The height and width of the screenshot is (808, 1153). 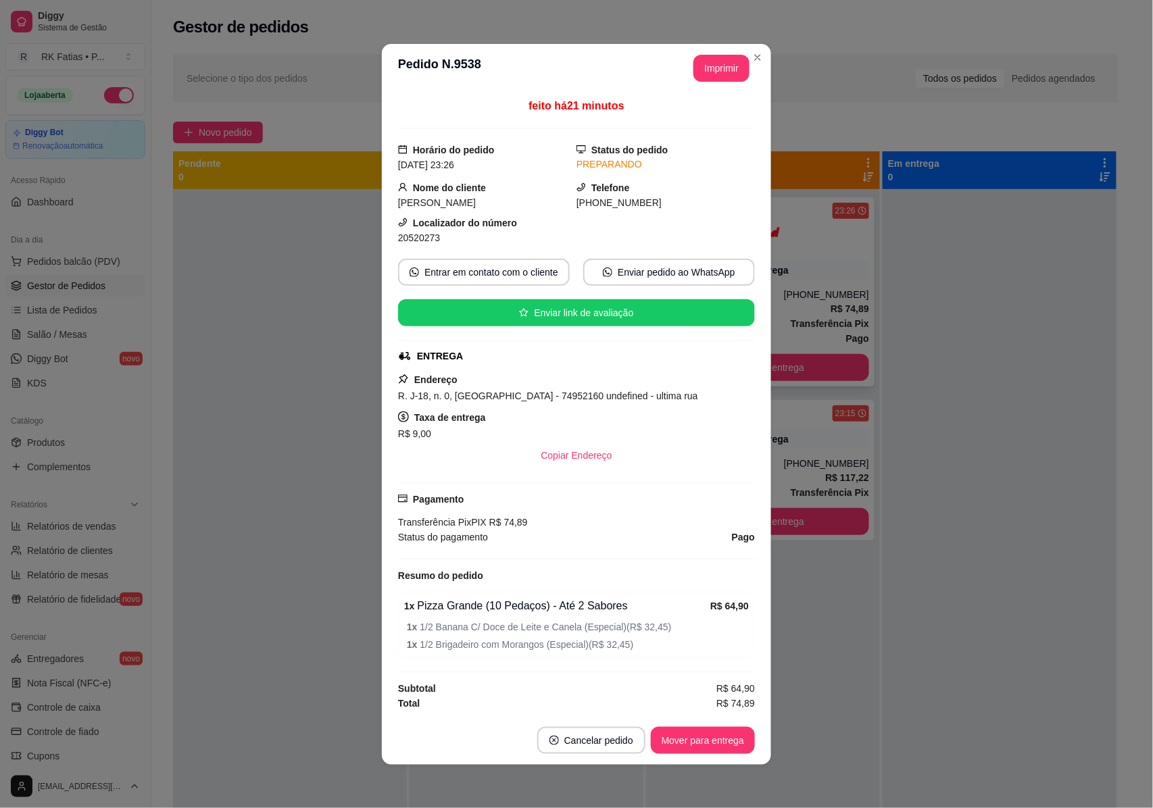 I want to click on strong: Status do pedido, so click(x=630, y=150).